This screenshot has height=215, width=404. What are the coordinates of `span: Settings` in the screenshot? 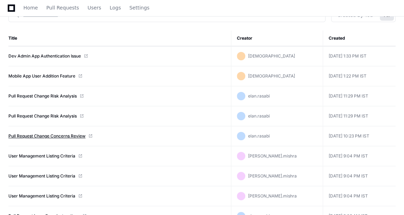 It's located at (139, 8).